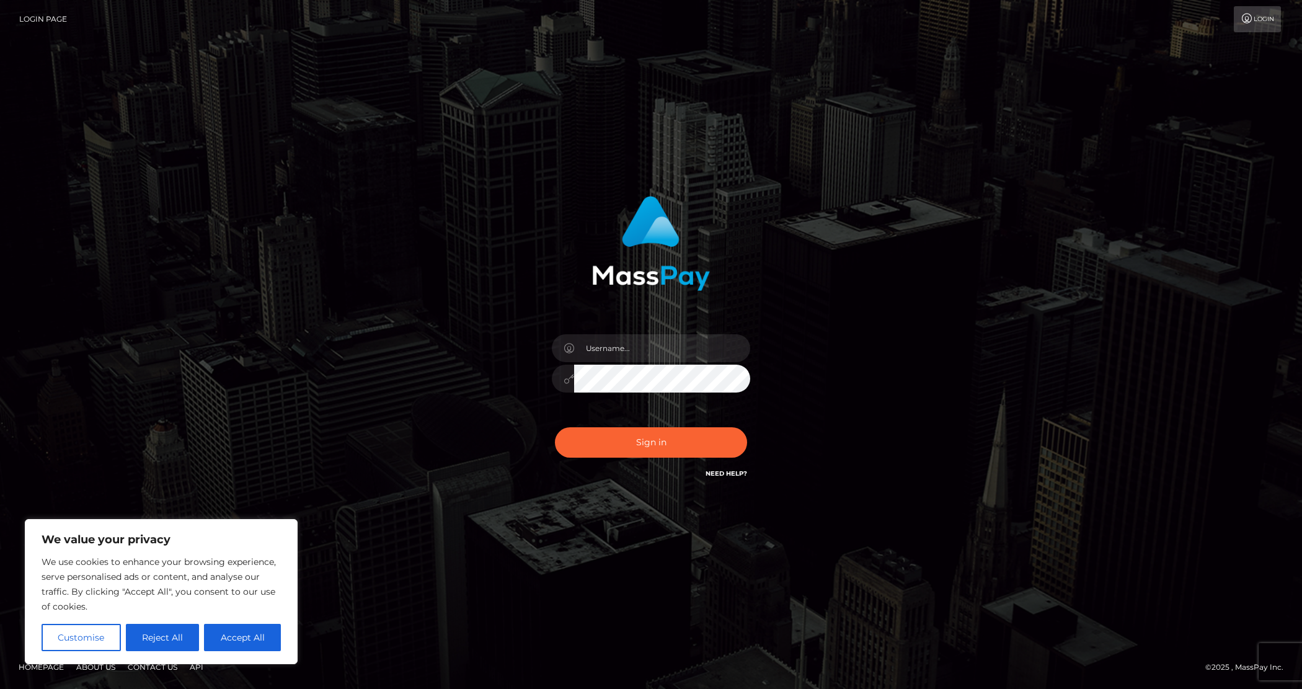 This screenshot has width=1302, height=689. What do you see at coordinates (197, 667) in the screenshot?
I see `a: API` at bounding box center [197, 667].